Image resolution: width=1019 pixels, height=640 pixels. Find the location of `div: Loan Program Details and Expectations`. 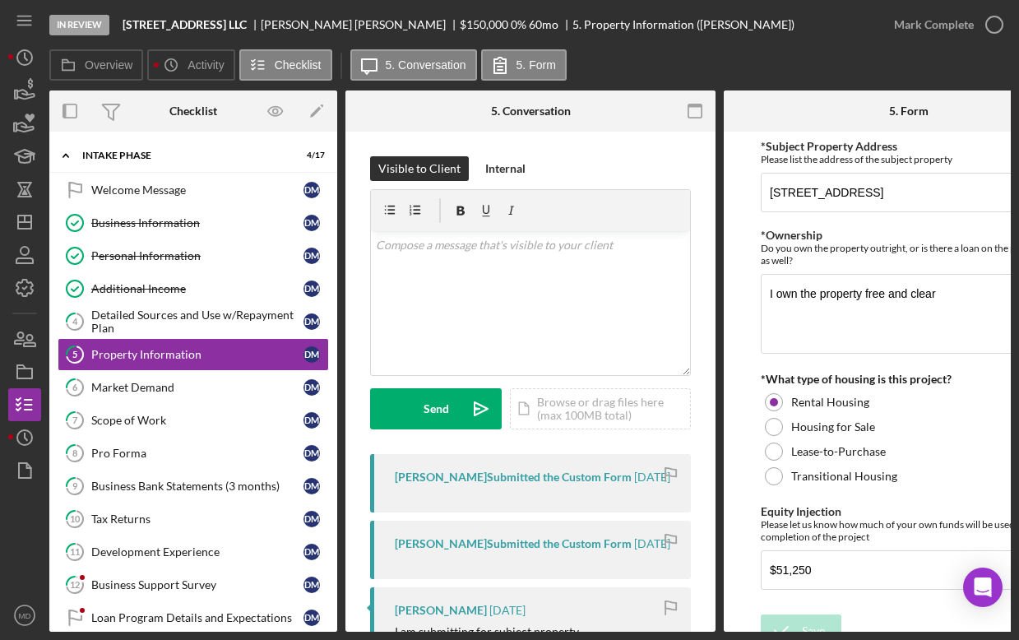

div: Loan Program Details and Expectations is located at coordinates (197, 618).